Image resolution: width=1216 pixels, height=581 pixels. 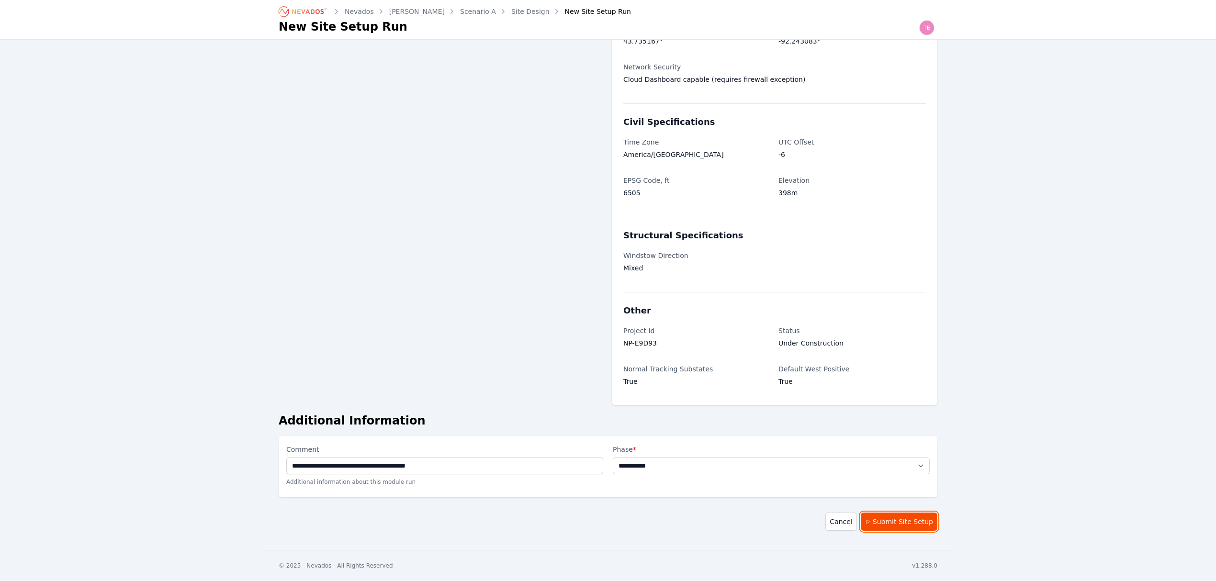 What do you see at coordinates (697, 180) in the screenshot?
I see `label: EPSG Code, ft` at bounding box center [697, 180].